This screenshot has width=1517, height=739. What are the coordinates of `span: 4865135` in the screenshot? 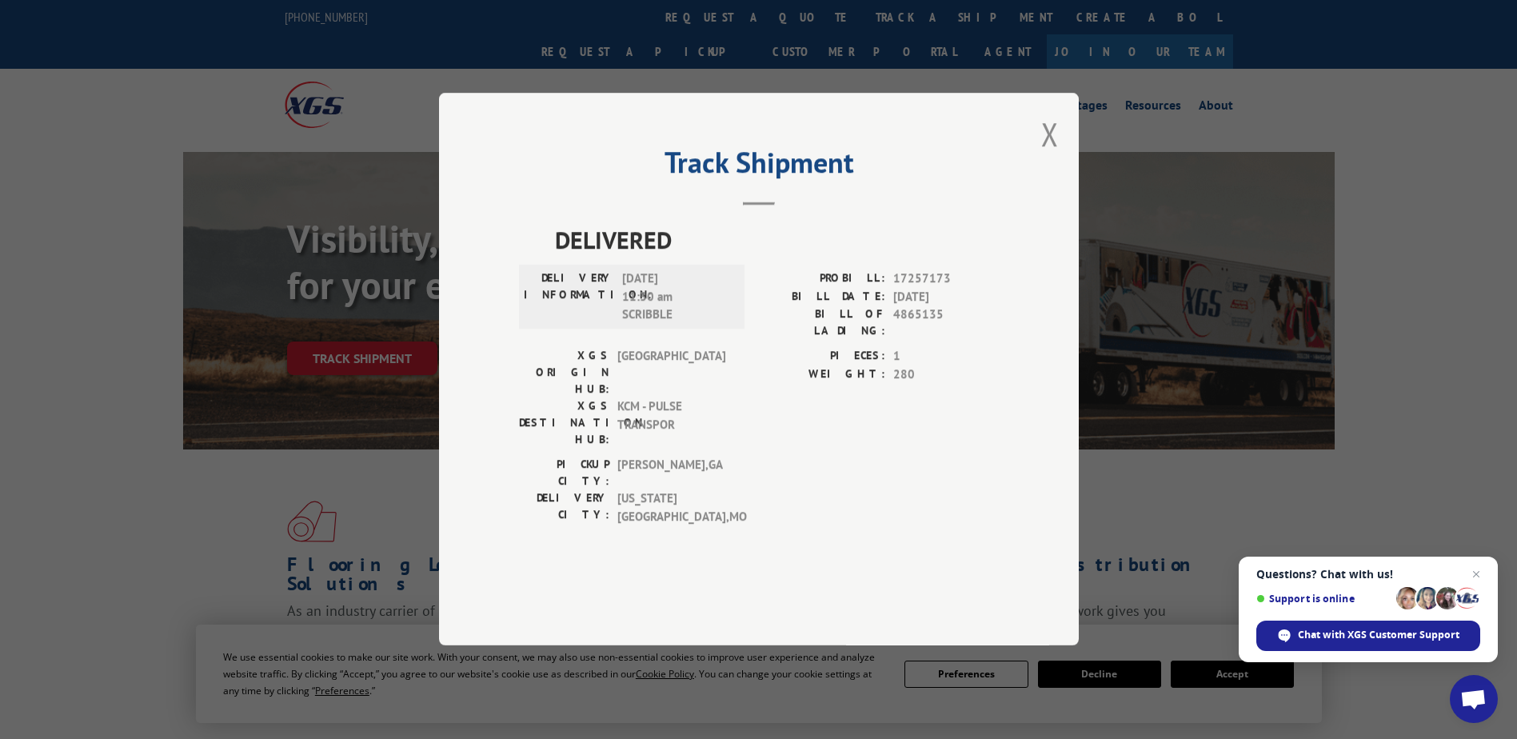 It's located at (946, 323).